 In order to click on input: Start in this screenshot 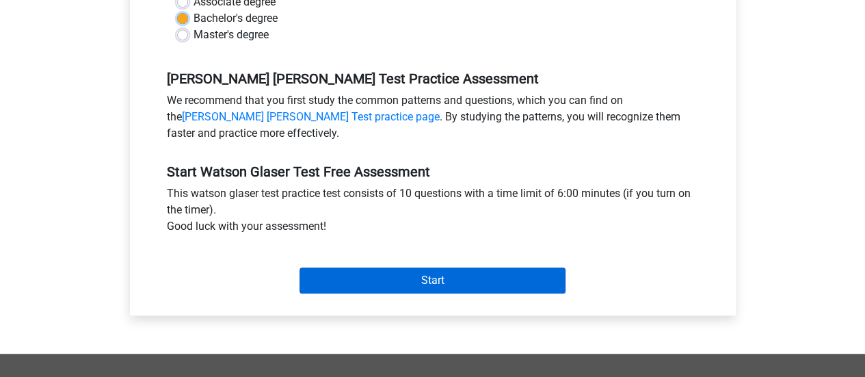, I will do `click(432, 280)`.